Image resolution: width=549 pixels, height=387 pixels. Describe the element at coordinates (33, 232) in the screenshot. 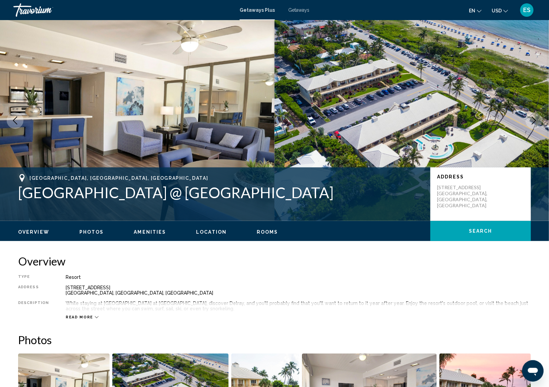

I see `button: Overview` at that location.